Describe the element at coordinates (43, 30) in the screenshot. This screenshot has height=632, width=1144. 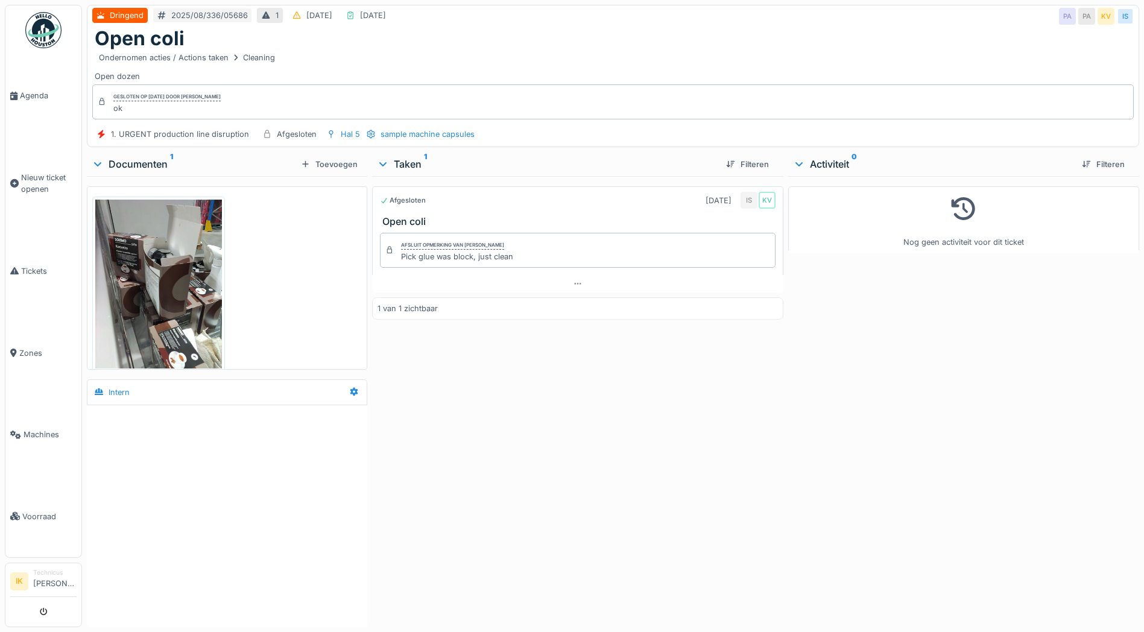
I see `img: Badge_color-CXgf-gQk.svg` at that location.